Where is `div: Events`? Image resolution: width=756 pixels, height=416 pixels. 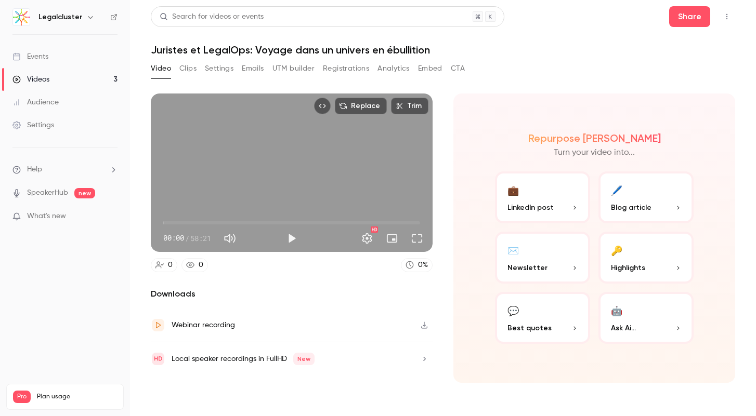
div: Events is located at coordinates (30, 57).